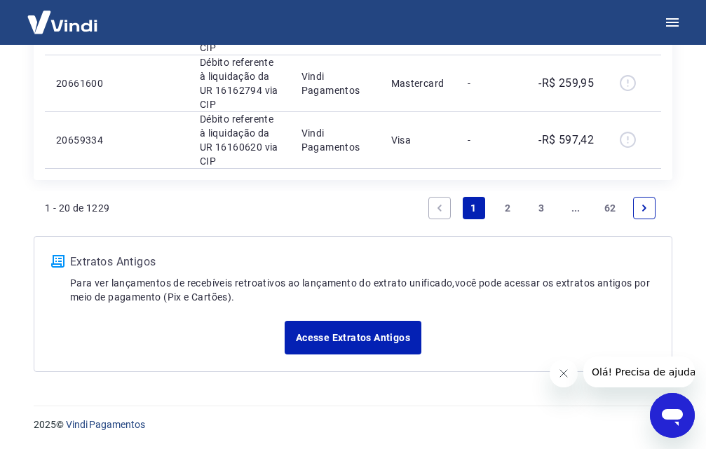  What do you see at coordinates (352, 338) in the screenshot?
I see `a: Acesse Extratos Antigos` at bounding box center [352, 338].